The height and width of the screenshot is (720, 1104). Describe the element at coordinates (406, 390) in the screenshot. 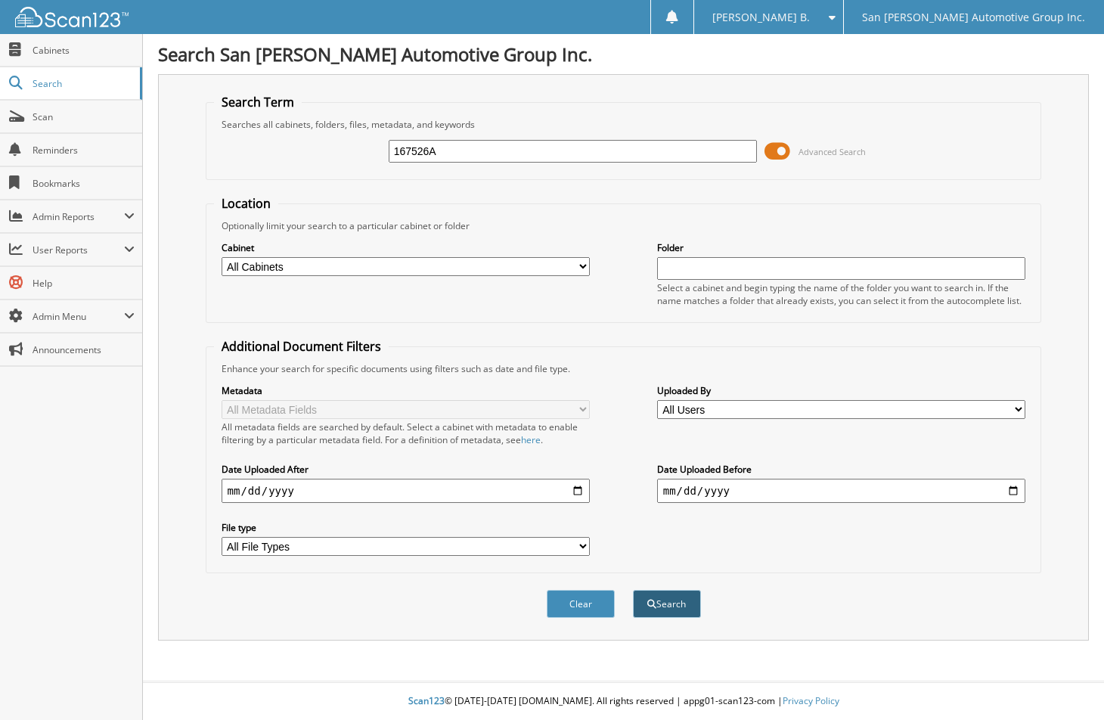

I see `label: Metadata` at that location.